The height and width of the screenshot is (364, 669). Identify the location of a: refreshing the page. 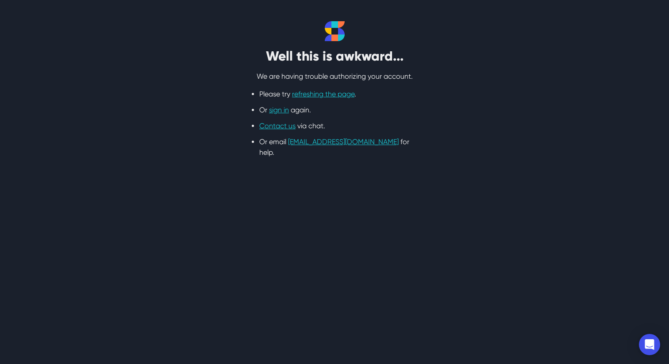
(323, 94).